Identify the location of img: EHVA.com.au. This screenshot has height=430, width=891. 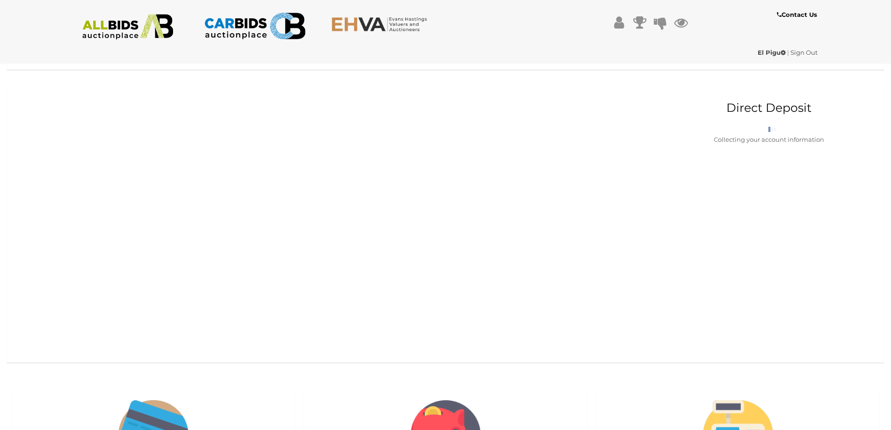
(381, 24).